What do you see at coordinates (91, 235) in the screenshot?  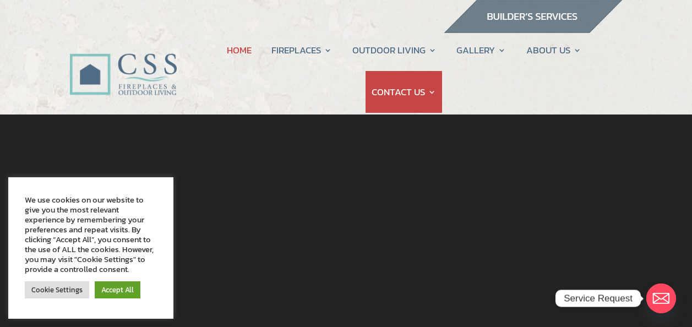 I see `div: We use cookies on our website to give you the most relevant experience by remembering your prefer...` at bounding box center [91, 235].